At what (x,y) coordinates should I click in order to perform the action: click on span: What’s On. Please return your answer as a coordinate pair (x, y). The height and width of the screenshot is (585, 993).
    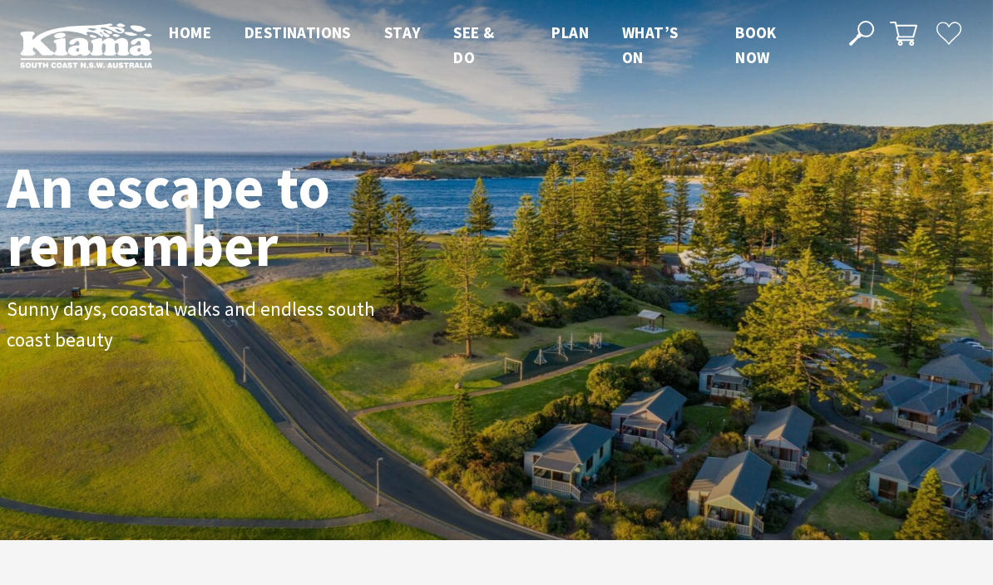
    Looking at the image, I should click on (649, 45).